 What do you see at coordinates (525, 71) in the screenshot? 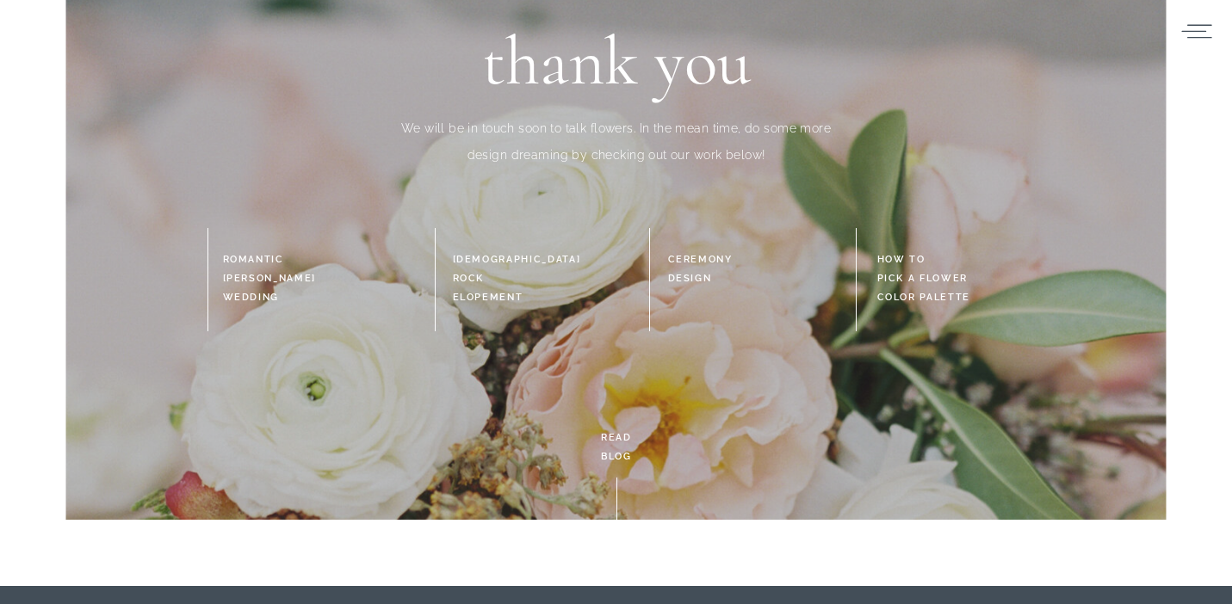
I see `span: Subscribe` at bounding box center [525, 71].